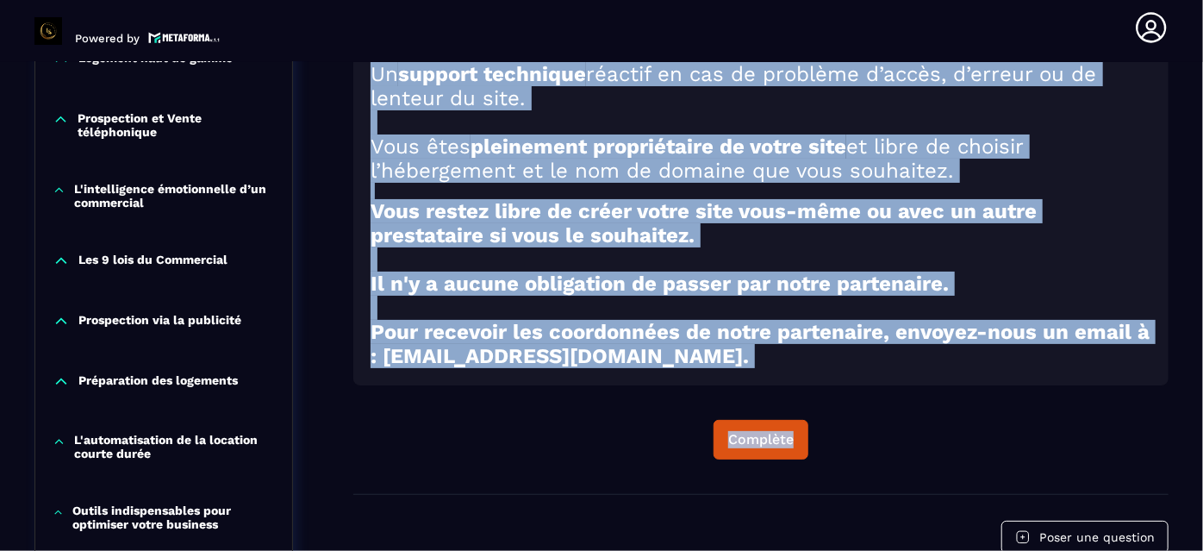  Describe the element at coordinates (761, 440) in the screenshot. I see `button: Complète` at that location.